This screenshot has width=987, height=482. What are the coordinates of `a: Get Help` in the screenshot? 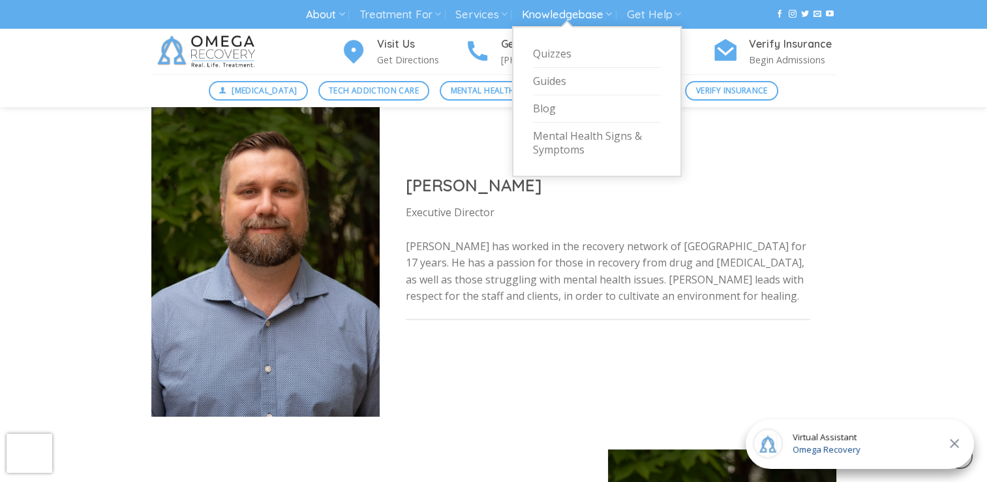 It's located at (654, 14).